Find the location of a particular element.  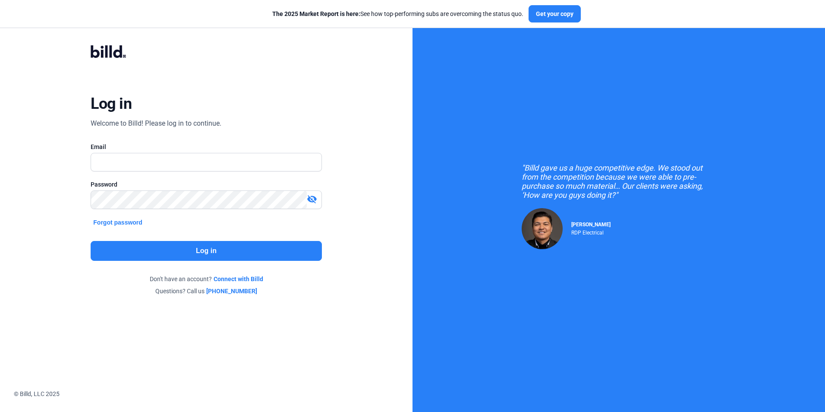

img: Raul Pacheco is located at coordinates (542, 228).